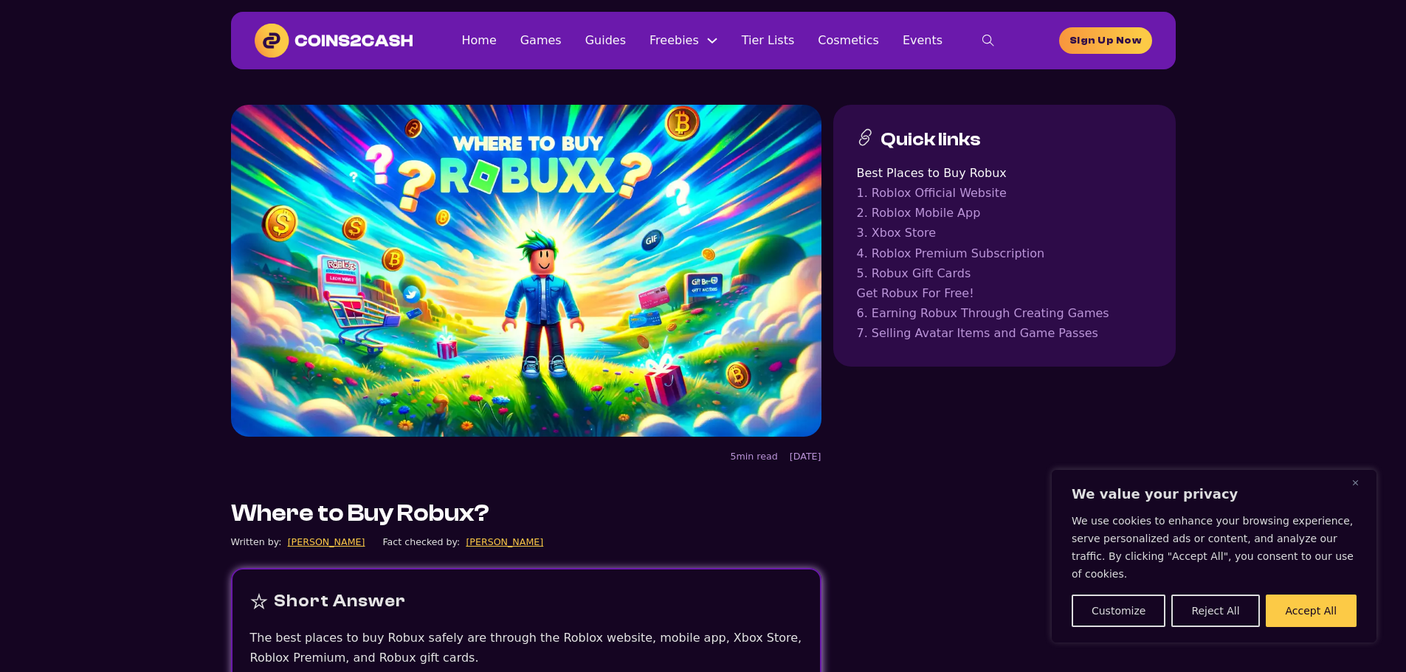  What do you see at coordinates (1355, 483) in the screenshot?
I see `img: Close` at bounding box center [1355, 483].